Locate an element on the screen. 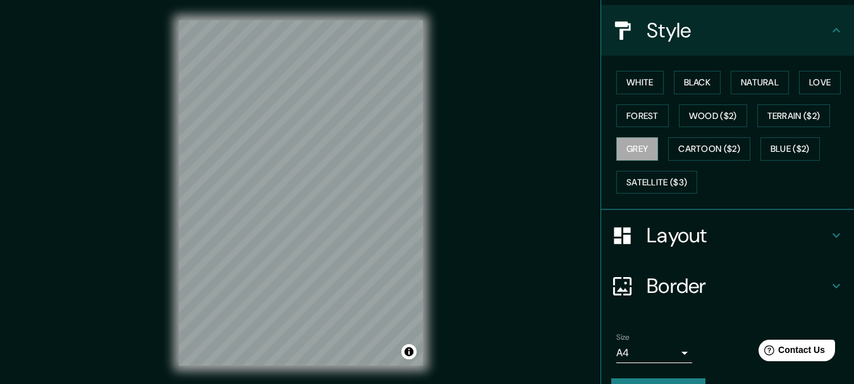 The image size is (854, 384). button: Cartoon ($2) is located at coordinates (709, 149).